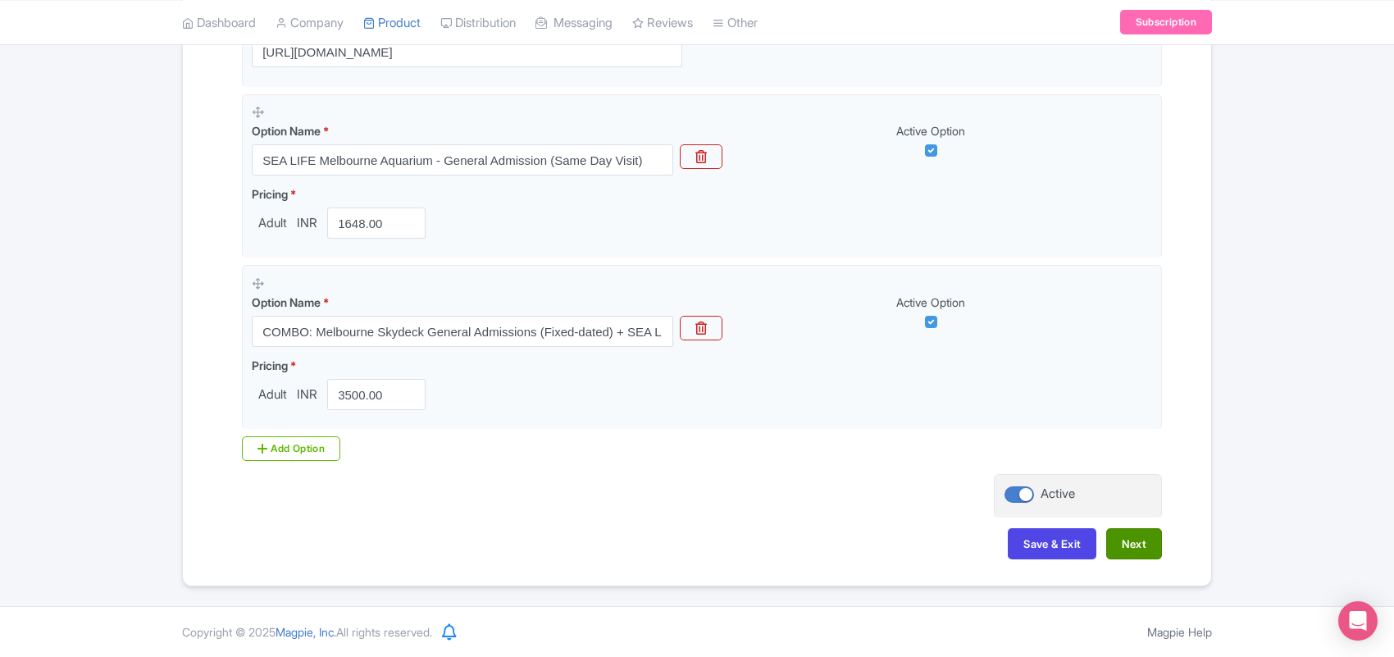  I want to click on a: Subscription, so click(1166, 22).